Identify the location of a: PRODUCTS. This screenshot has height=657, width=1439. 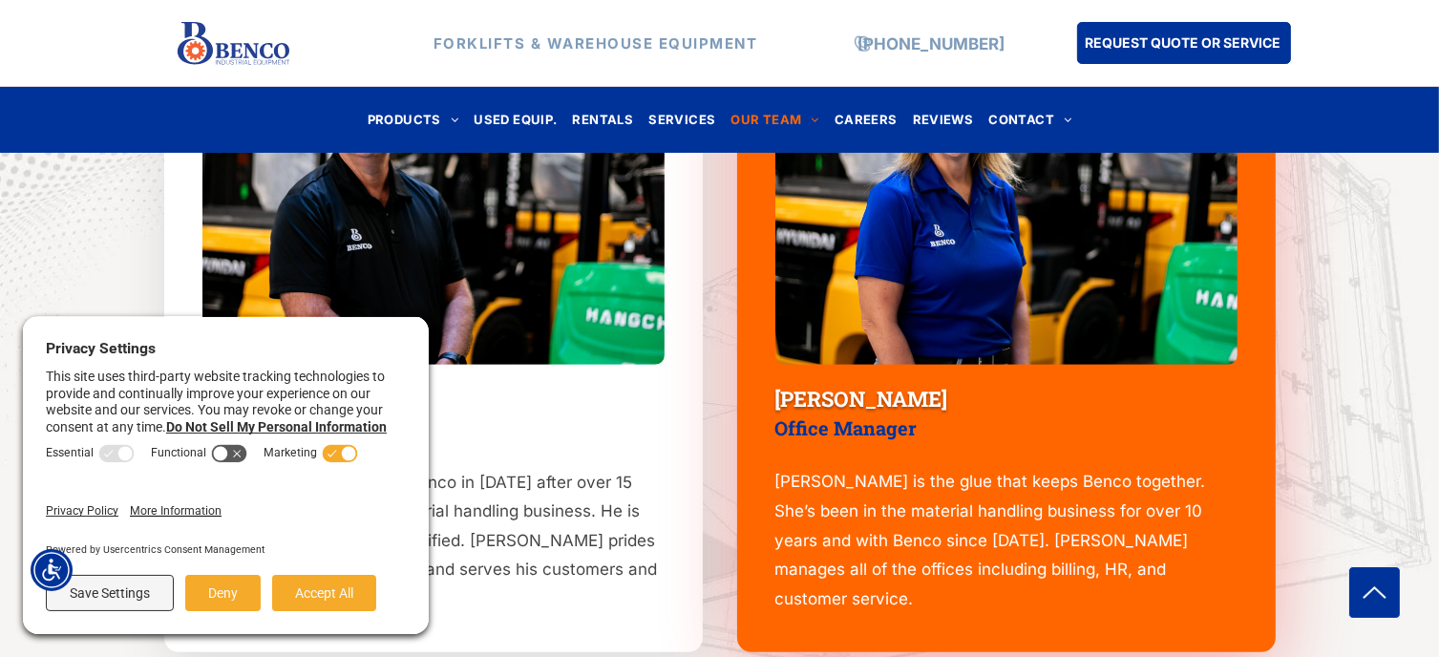
(413, 119).